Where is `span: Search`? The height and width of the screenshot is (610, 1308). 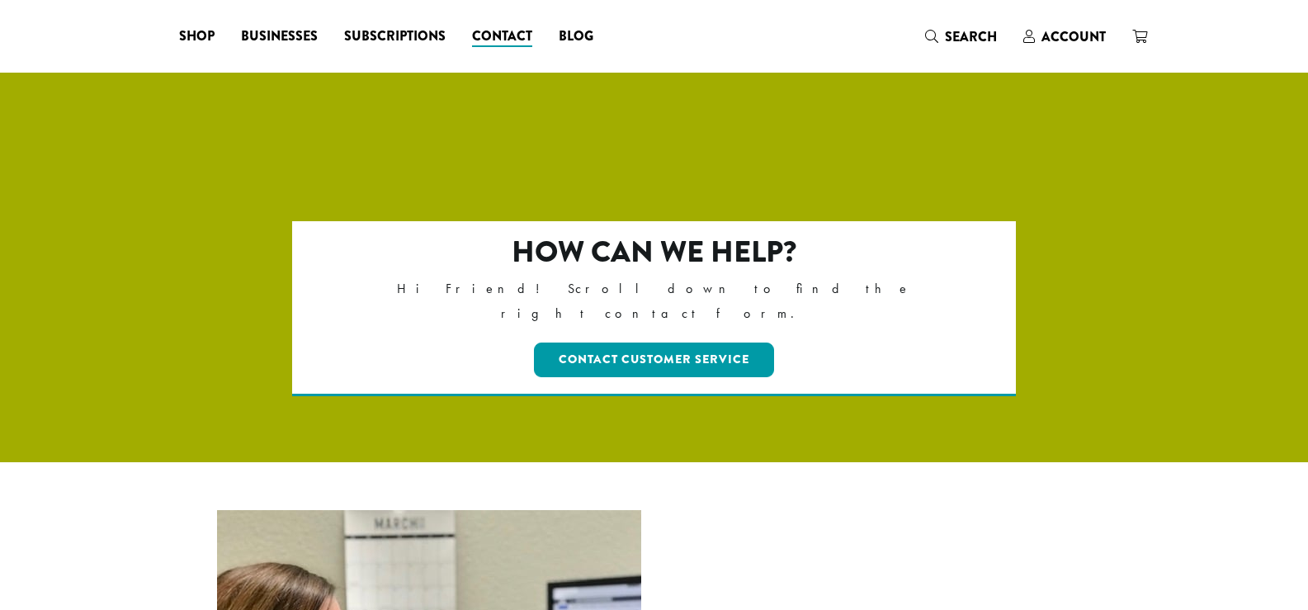
span: Search is located at coordinates (971, 36).